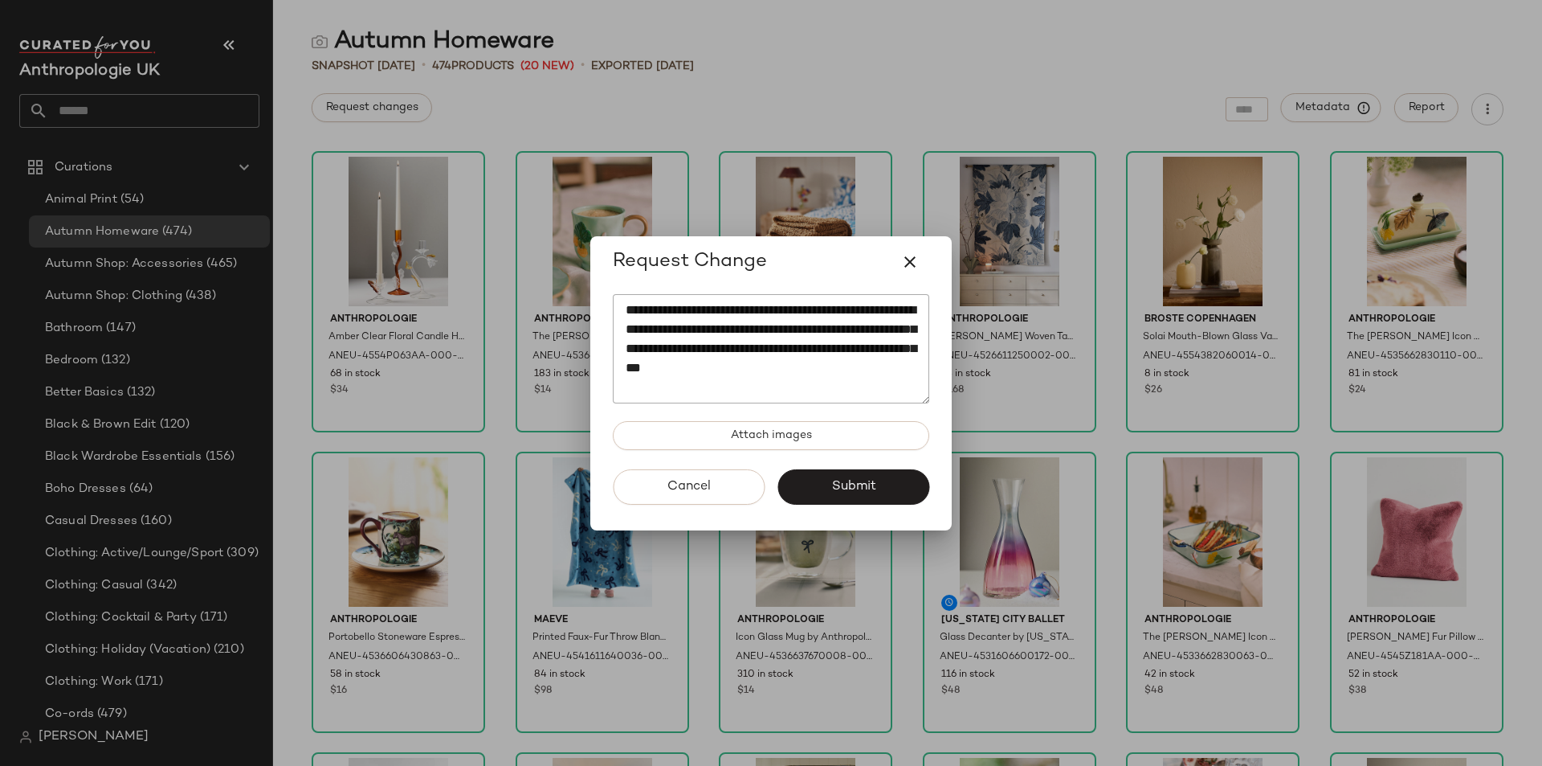  Describe the element at coordinates (771, 435) in the screenshot. I see `button: Attach images` at that location.